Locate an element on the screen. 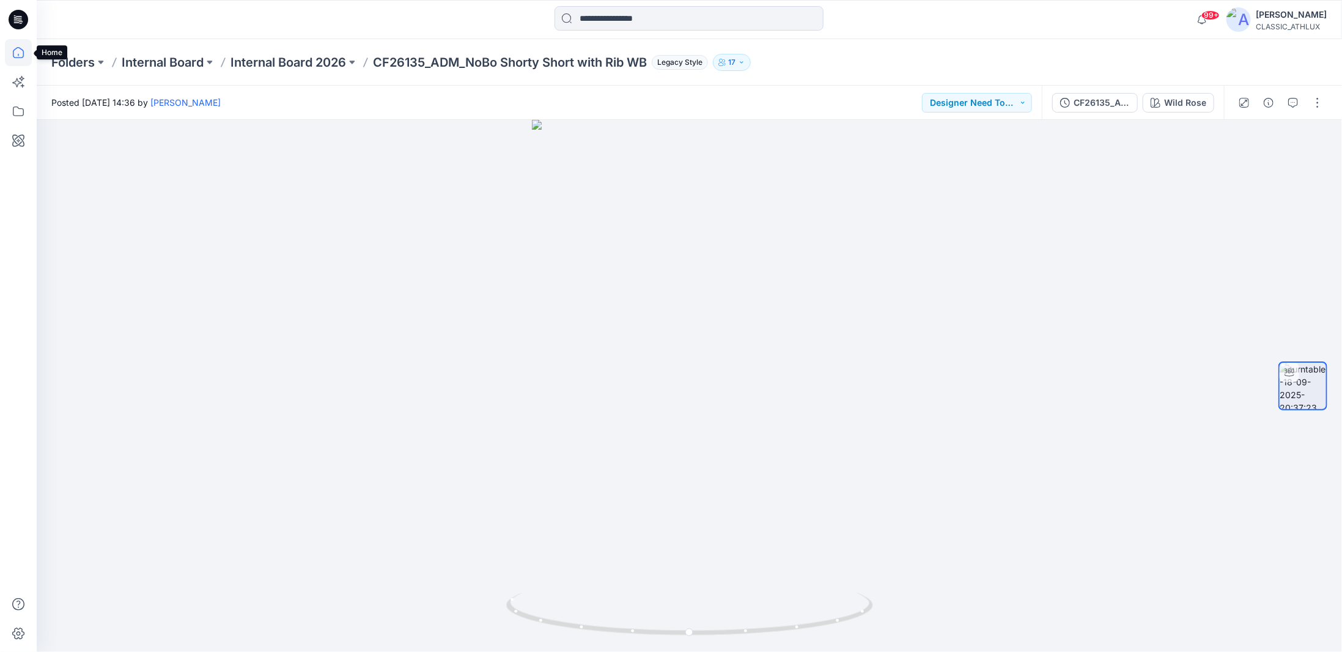  p: Internal Board 2026 is located at coordinates (288, 62).